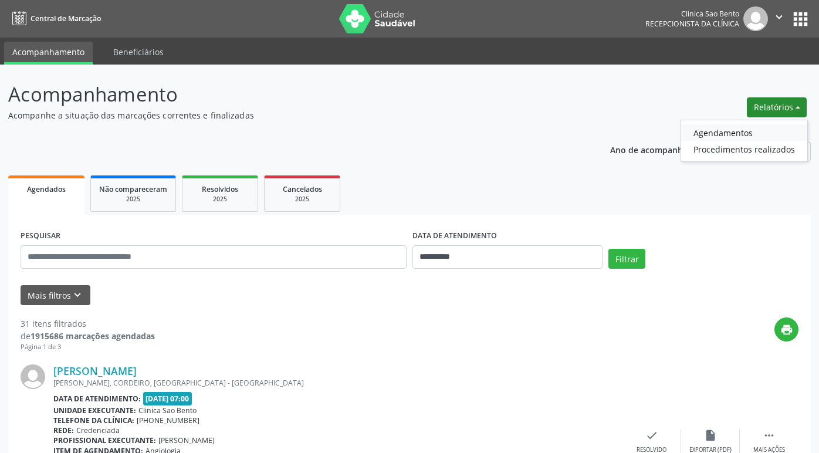 This screenshot has height=453, width=819. What do you see at coordinates (104, 440) in the screenshot?
I see `b: Profissional executante:` at bounding box center [104, 440].